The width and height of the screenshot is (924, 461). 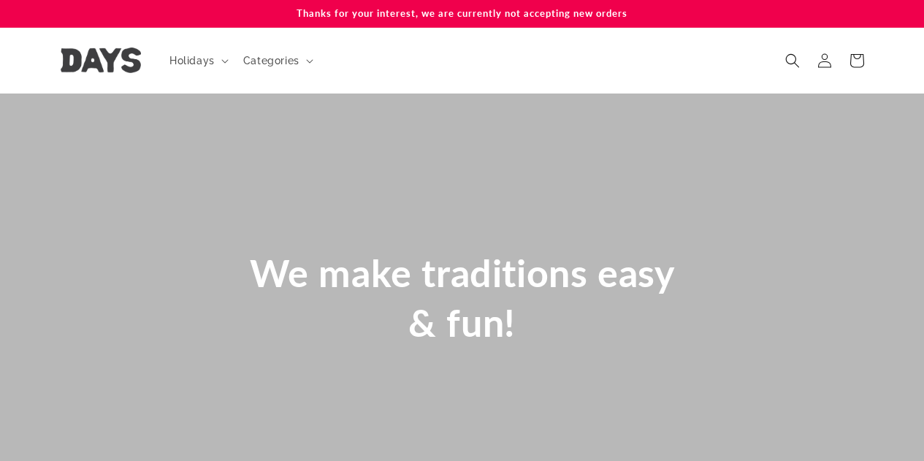 I want to click on summary: Holidays, so click(x=197, y=61).